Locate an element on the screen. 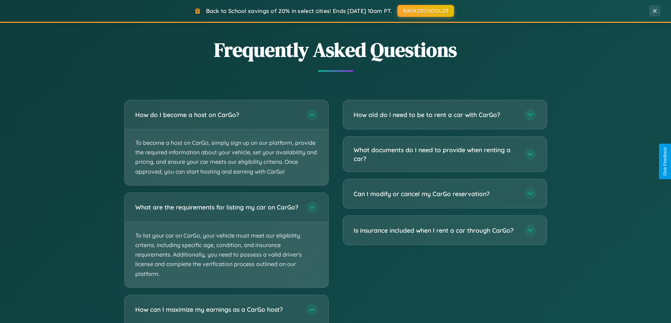 This screenshot has width=671, height=323. h3: What are the requirements for listing my car on CarGo? is located at coordinates (217, 207).